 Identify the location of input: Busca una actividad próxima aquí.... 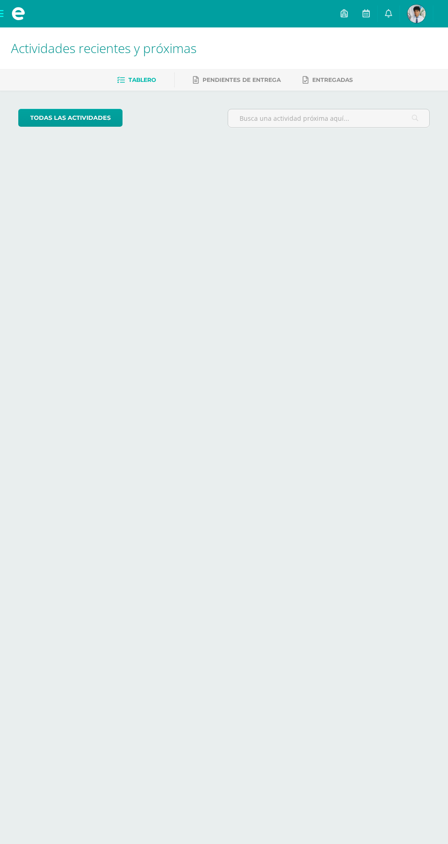
(329, 118).